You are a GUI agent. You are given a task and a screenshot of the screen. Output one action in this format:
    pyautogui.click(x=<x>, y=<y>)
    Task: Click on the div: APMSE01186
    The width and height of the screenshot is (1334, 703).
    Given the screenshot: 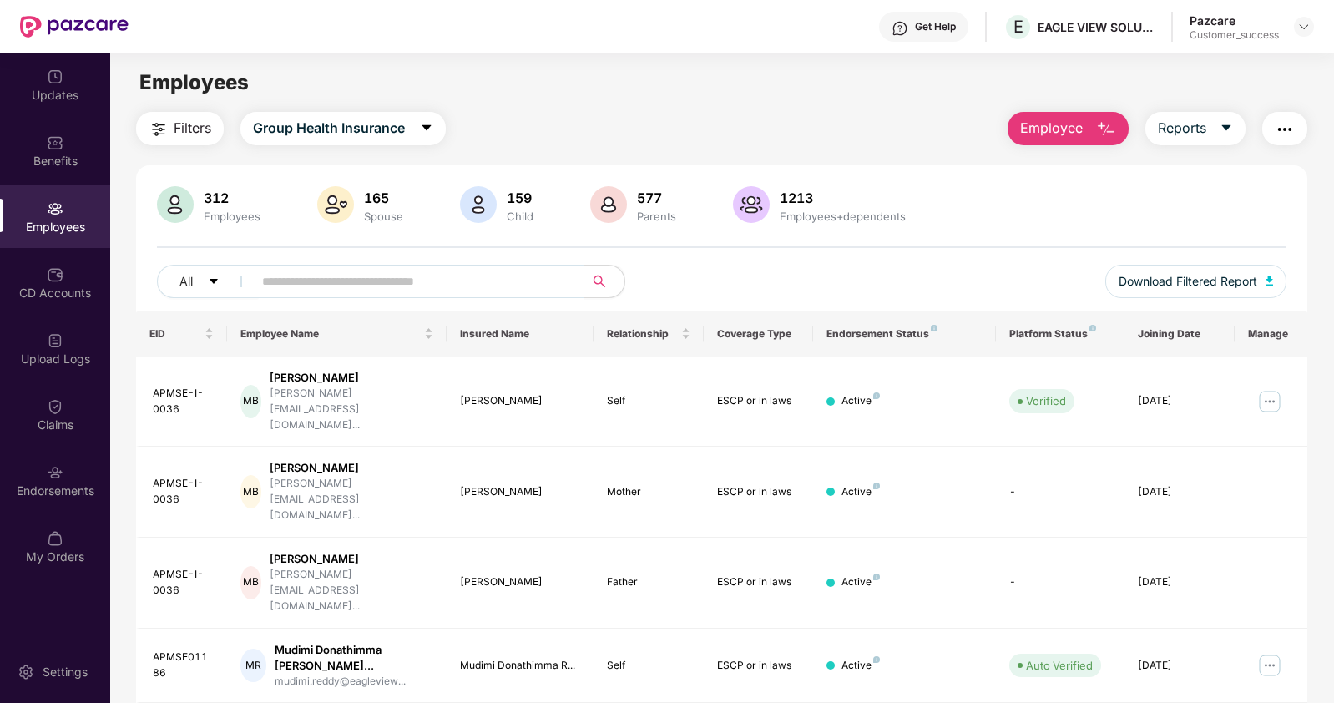 What is the action you would take?
    pyautogui.click(x=184, y=665)
    